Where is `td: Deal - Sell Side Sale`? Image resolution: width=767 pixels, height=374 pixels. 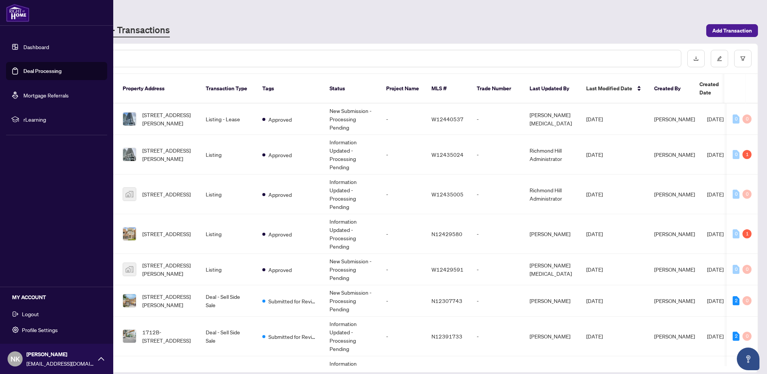
td: Deal - Sell Side Sale is located at coordinates (228, 300).